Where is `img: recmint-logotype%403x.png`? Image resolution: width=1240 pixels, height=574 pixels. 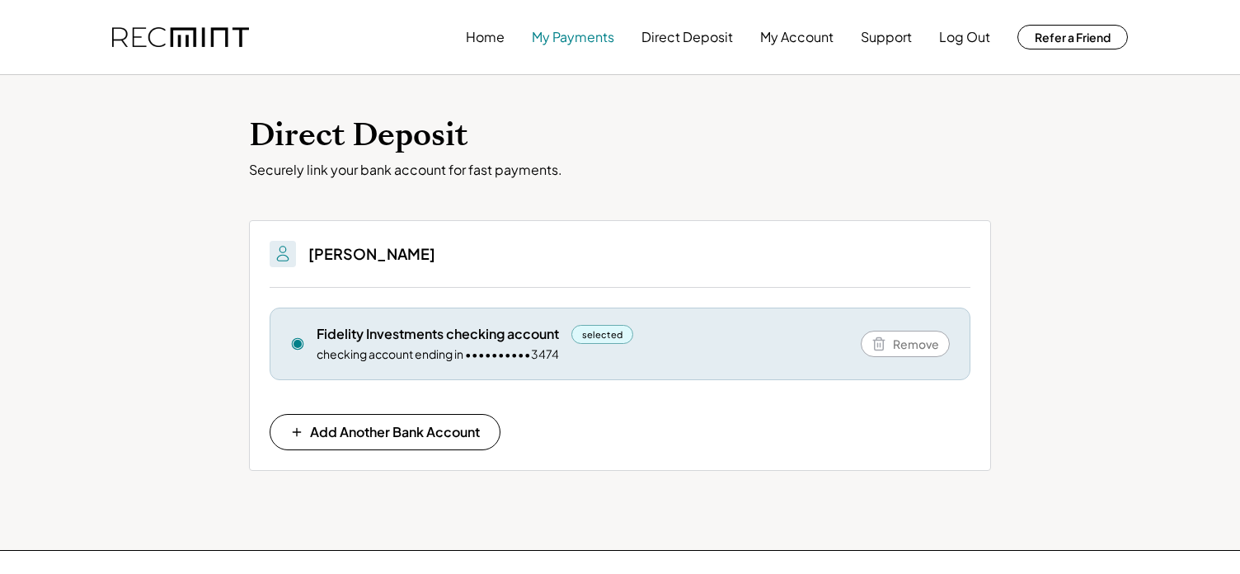 img: recmint-logotype%403x.png is located at coordinates (181, 37).